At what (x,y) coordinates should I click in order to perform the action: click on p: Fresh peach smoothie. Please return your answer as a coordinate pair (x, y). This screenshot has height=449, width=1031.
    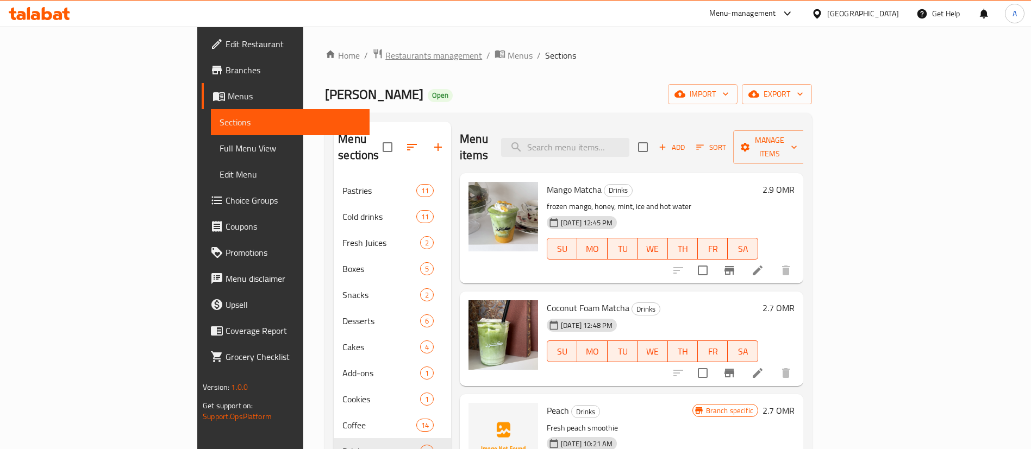
    Looking at the image, I should click on (619, 428).